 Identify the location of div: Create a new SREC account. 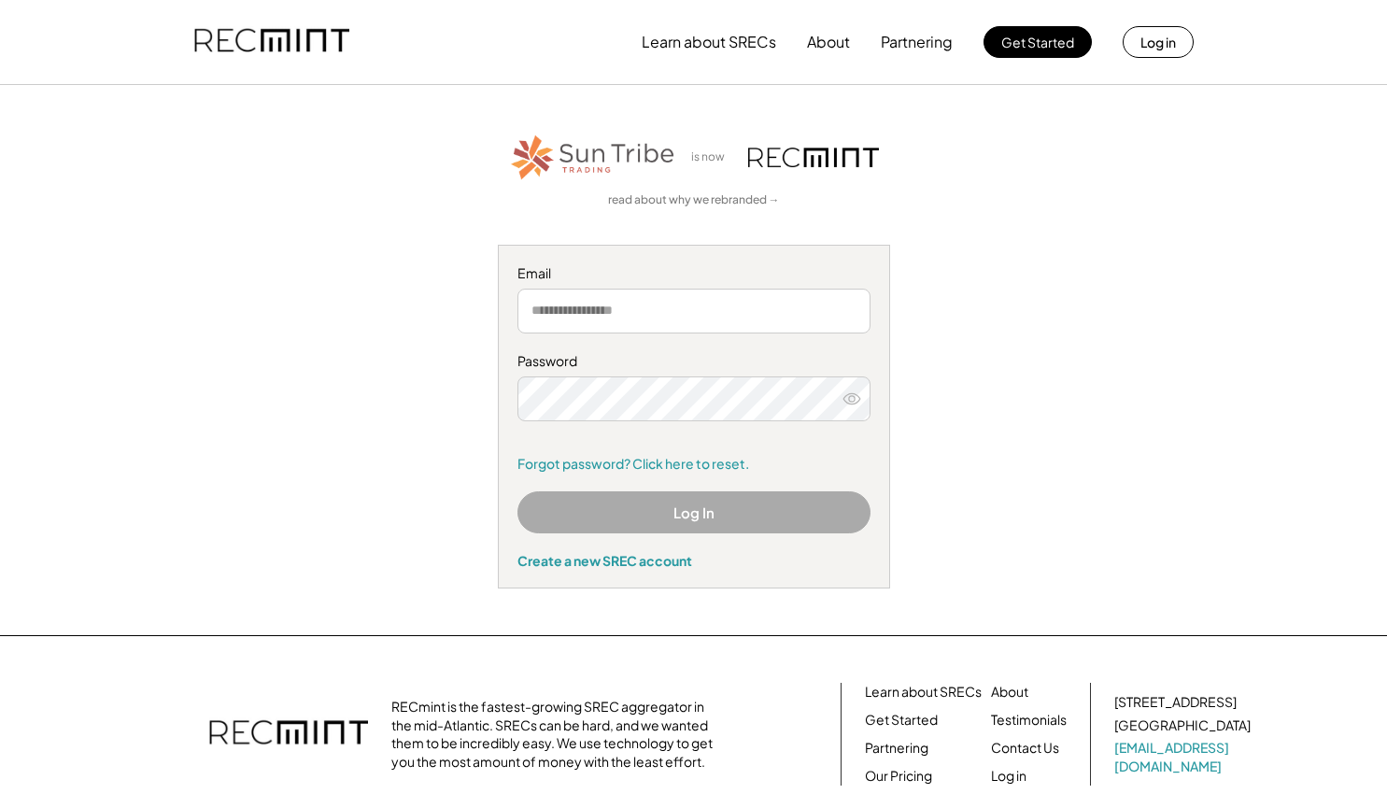
(694, 561).